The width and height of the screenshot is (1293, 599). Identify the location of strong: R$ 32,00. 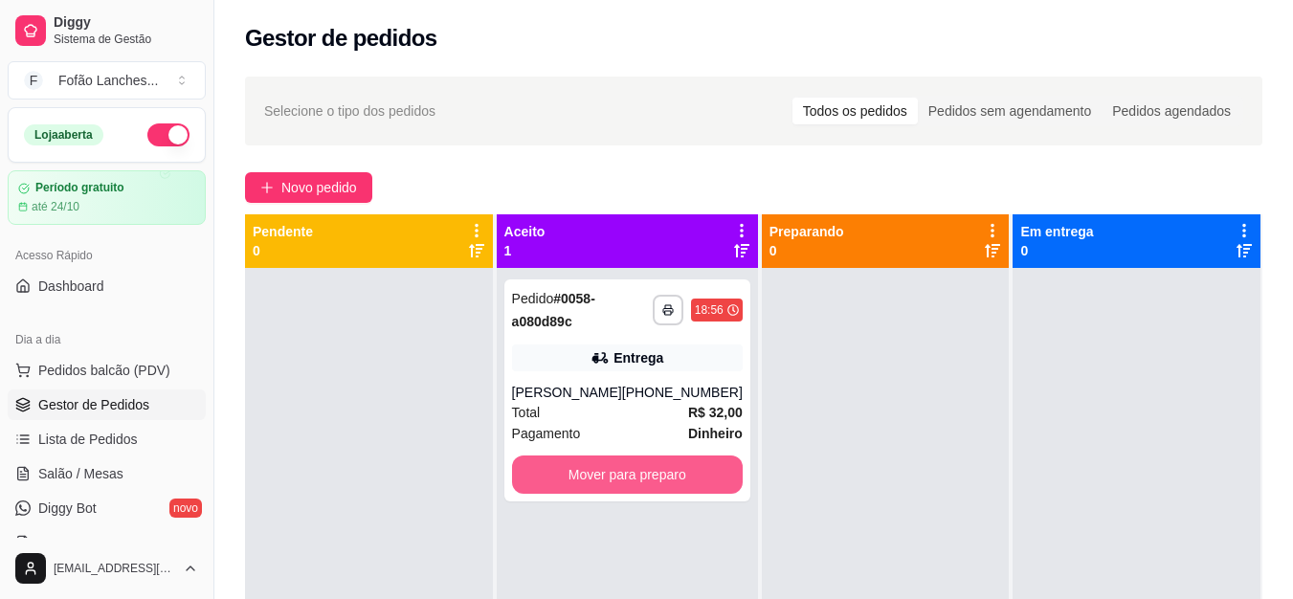
(715, 413).